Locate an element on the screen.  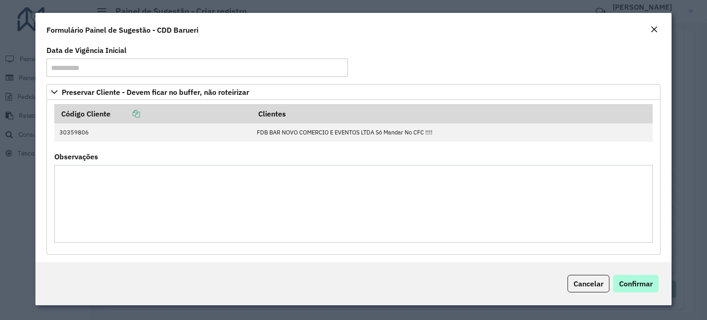
em: Fechar is located at coordinates (654, 29).